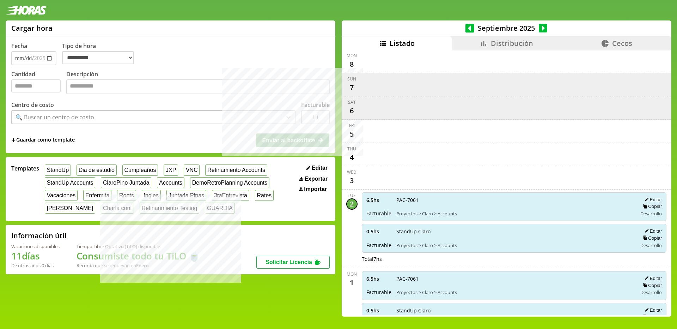 This screenshot has width=677, height=329. Describe the element at coordinates (352, 134) in the screenshot. I see `div: 5` at that location.